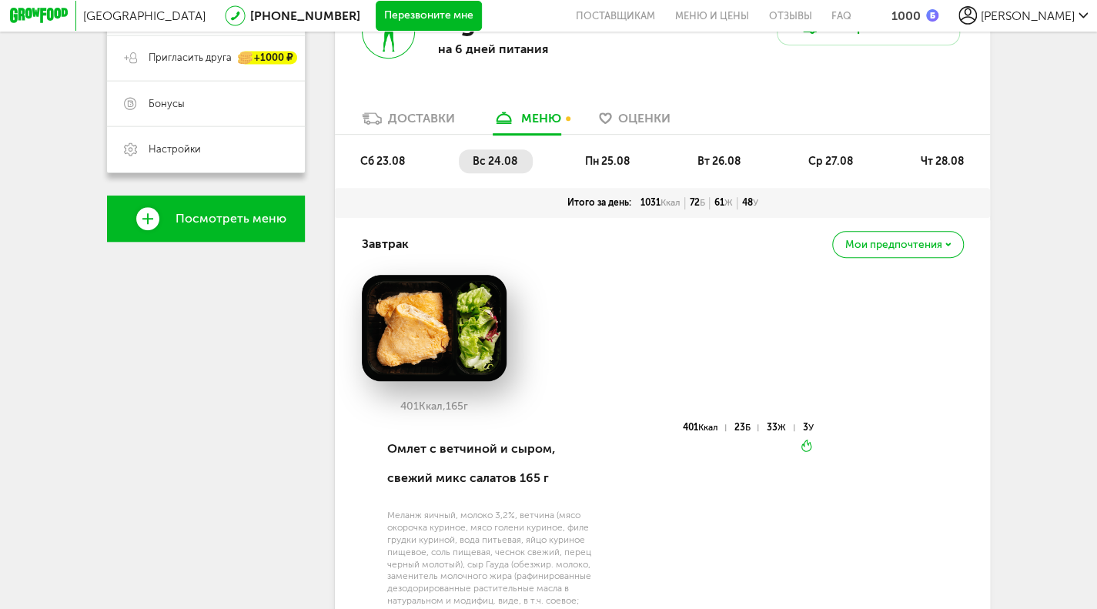  Describe the element at coordinates (932, 15) in the screenshot. I see `img: bonus_b.cdccf46.png` at that location.